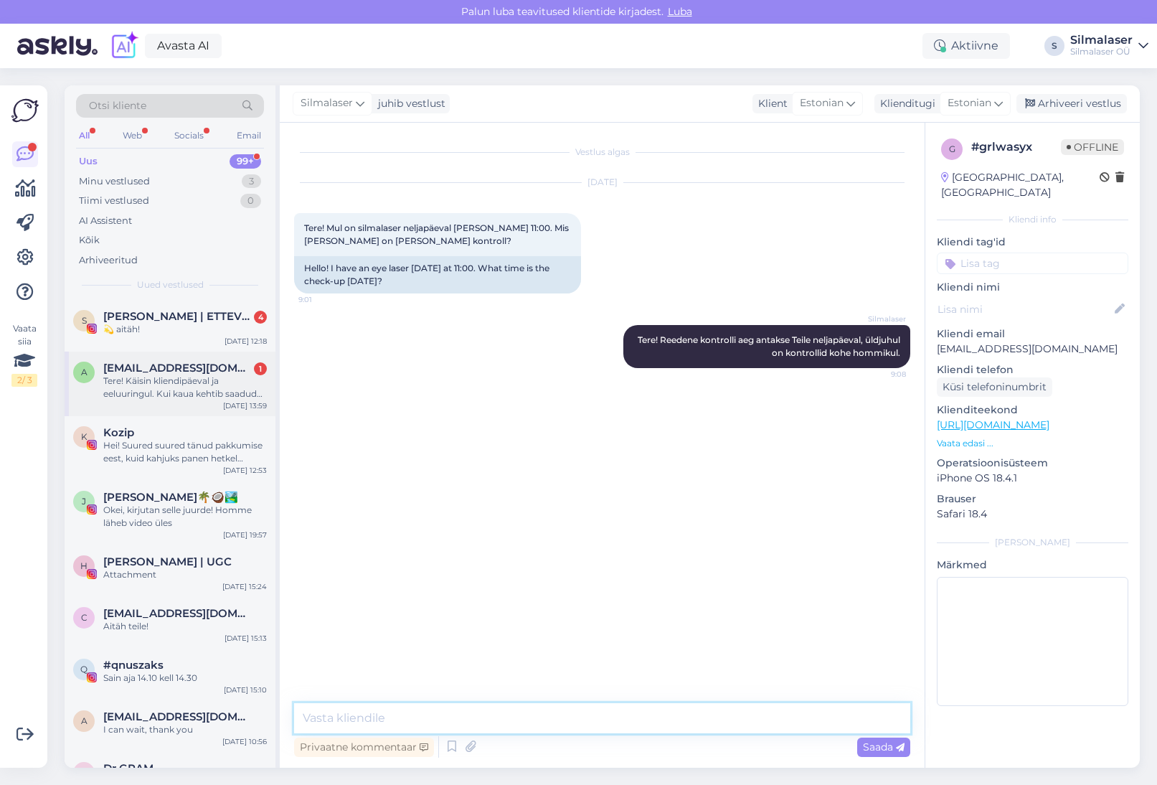  What do you see at coordinates (84, 320) in the screenshot?
I see `span: S` at bounding box center [84, 320].